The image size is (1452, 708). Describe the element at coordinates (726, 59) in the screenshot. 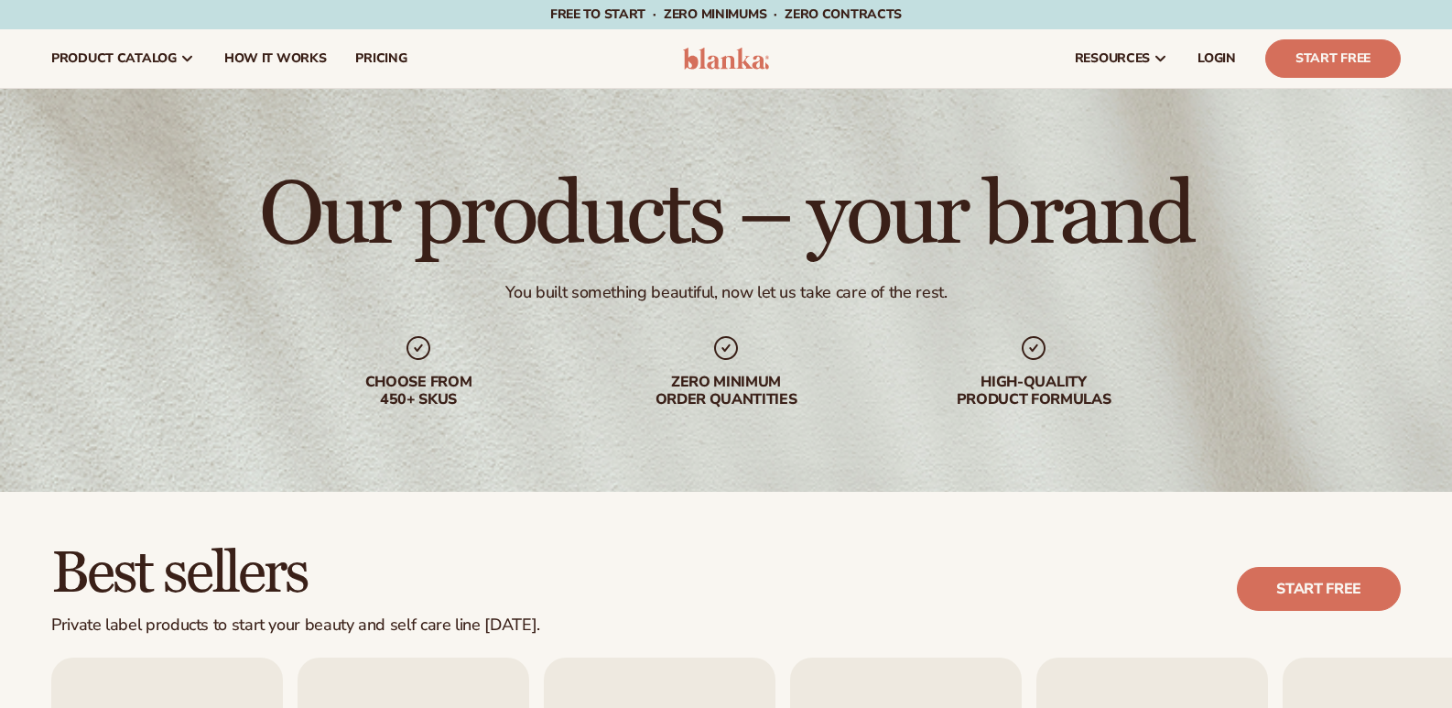

I see `img: logo` at that location.